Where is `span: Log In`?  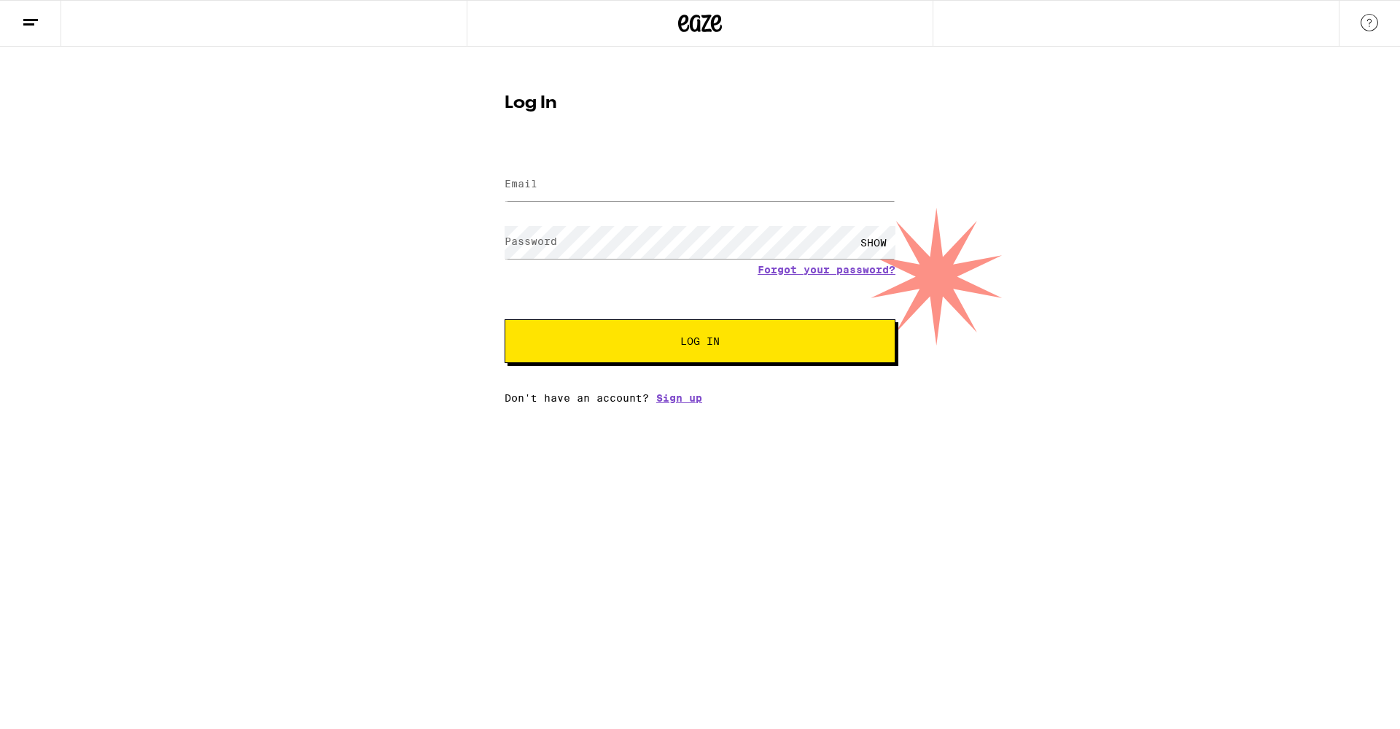
span: Log In is located at coordinates (700, 341).